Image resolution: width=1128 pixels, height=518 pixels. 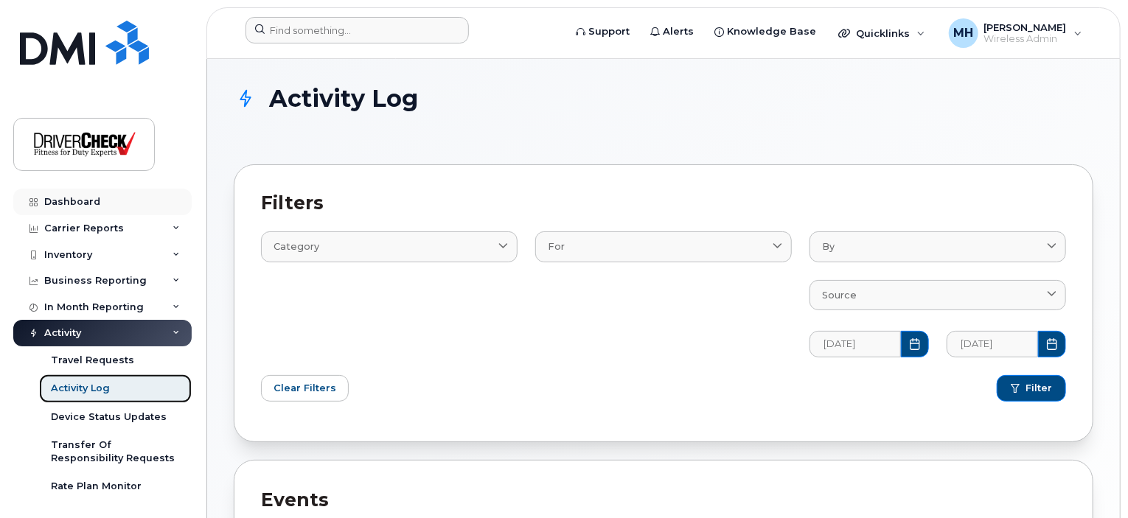 I want to click on span: Activity Log, so click(x=344, y=98).